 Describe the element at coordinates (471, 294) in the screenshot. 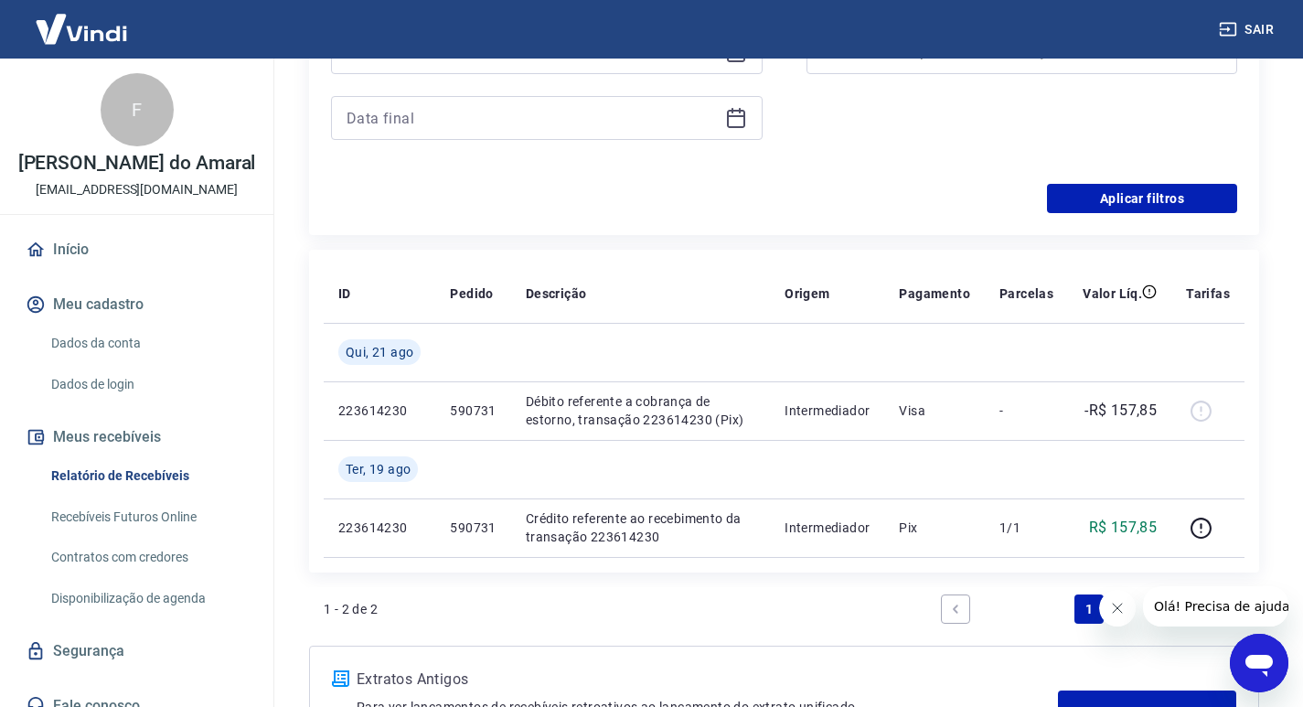

I see `p: Pedido` at that location.